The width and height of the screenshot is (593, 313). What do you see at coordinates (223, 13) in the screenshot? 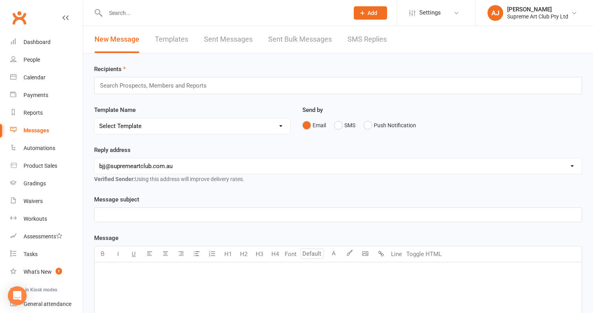
I see `input: Search...` at bounding box center [223, 13].